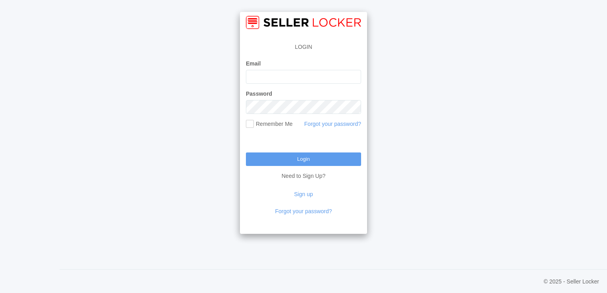 The image size is (607, 293). Describe the element at coordinates (259, 94) in the screenshot. I see `label: Password` at that location.